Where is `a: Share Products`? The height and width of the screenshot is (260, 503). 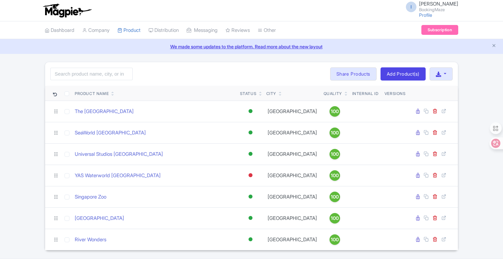 a: Share Products is located at coordinates (353, 74).